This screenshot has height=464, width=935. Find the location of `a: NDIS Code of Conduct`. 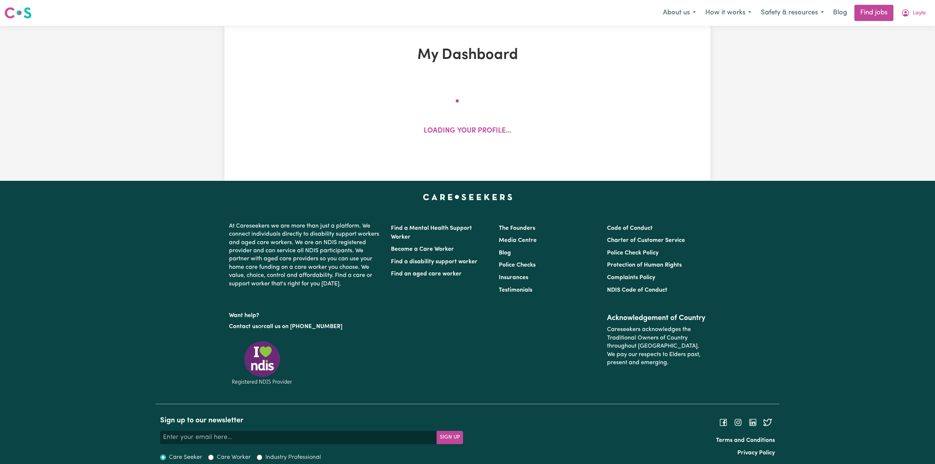

a: NDIS Code of Conduct is located at coordinates (637, 290).